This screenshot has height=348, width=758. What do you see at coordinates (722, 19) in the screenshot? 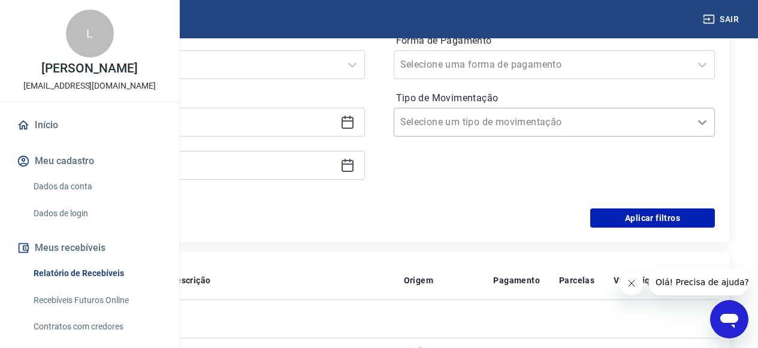
I see `button: Sair` at bounding box center [722, 19].